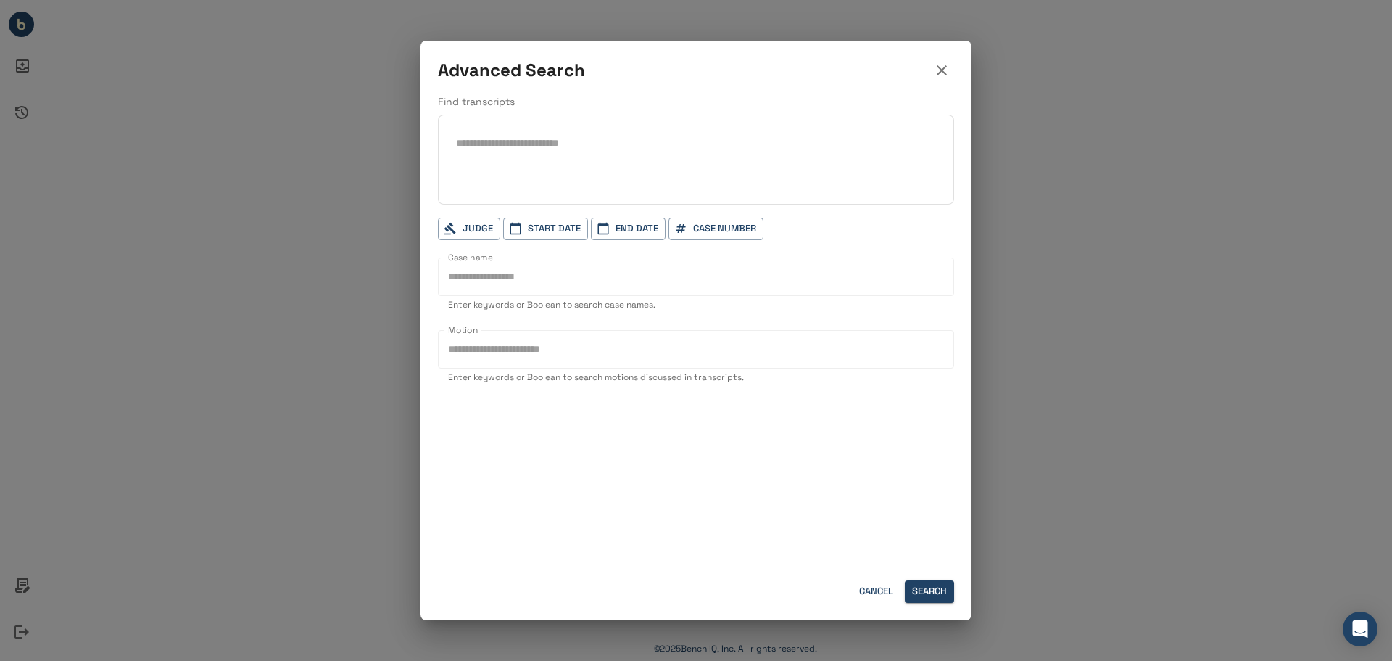 The image size is (1392, 661). I want to click on h5: Advanced Search, so click(511, 70).